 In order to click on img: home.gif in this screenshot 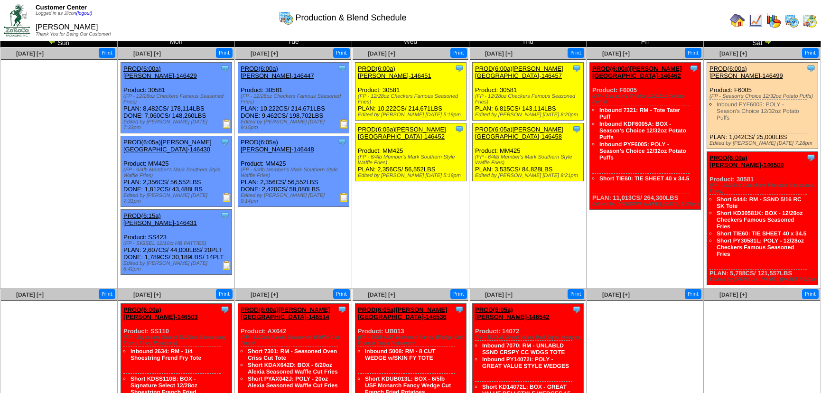, I will do `click(738, 20)`.